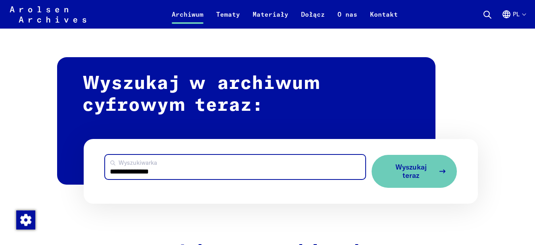  What do you see at coordinates (25, 220) in the screenshot?
I see `div: Zmienić zgodę` at bounding box center [25, 220].